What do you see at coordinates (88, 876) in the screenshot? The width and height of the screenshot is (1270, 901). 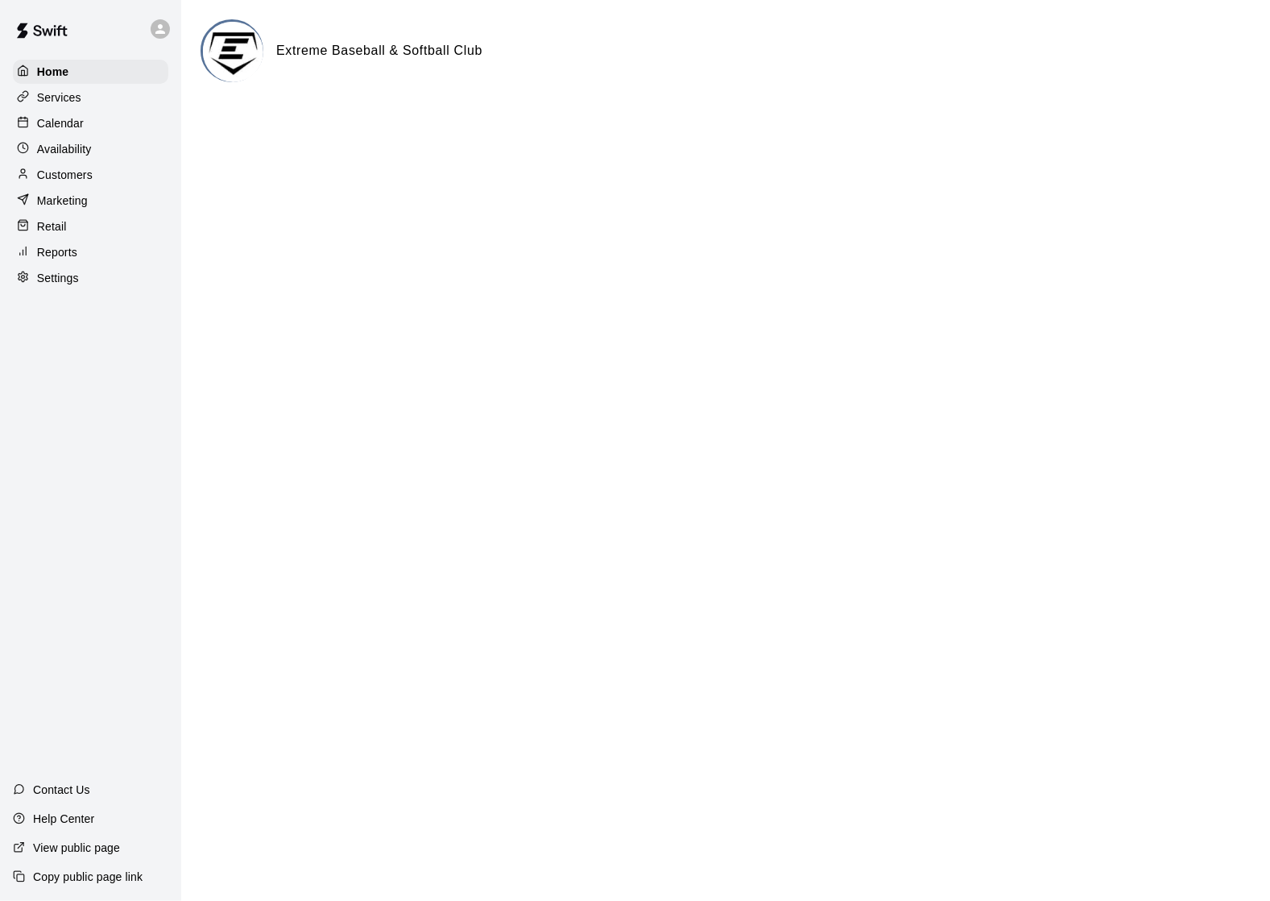 I see `p: Copy public page link` at bounding box center [88, 876].